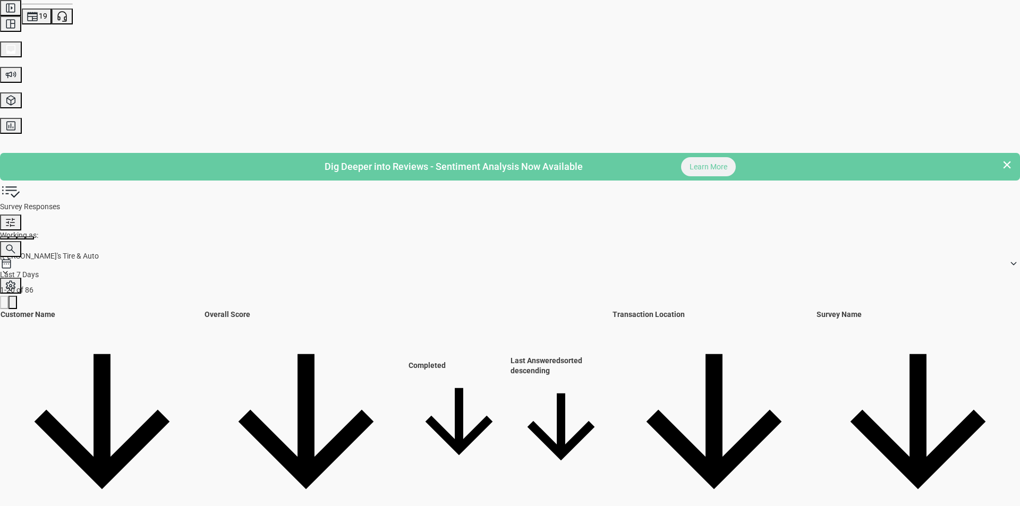 The image size is (1020, 506). Describe the element at coordinates (536, 361) in the screenshot. I see `span: Last Answered` at that location.